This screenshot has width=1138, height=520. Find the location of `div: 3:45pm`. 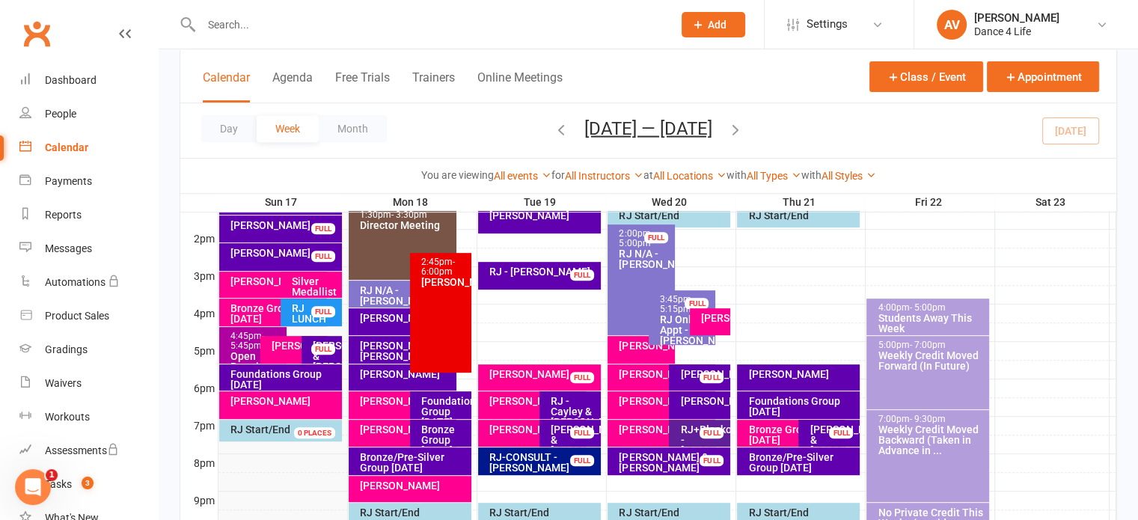

div: 3:45pm is located at coordinates (685, 304).